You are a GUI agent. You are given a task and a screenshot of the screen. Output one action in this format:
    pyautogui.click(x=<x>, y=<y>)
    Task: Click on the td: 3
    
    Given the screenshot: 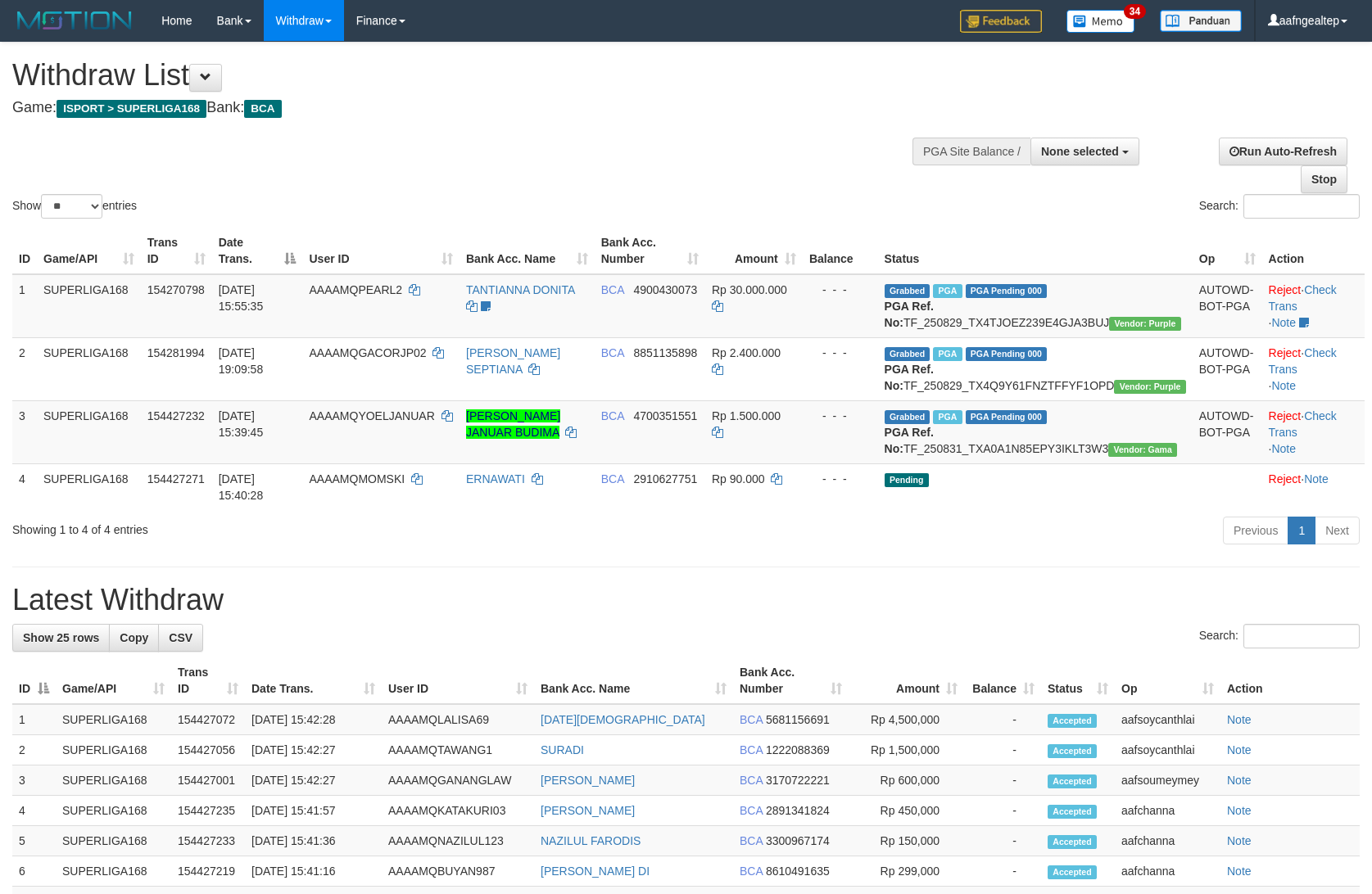 What is the action you would take?
    pyautogui.click(x=34, y=780)
    